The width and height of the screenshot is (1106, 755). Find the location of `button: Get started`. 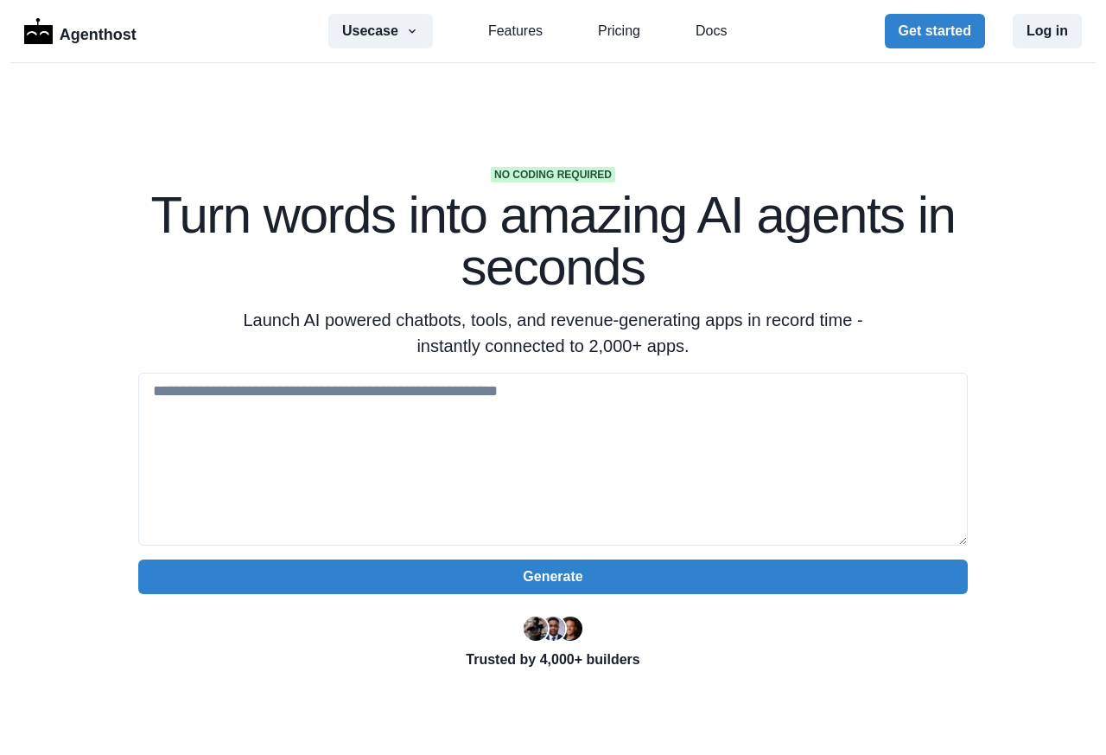

button: Get started is located at coordinates (935, 31).